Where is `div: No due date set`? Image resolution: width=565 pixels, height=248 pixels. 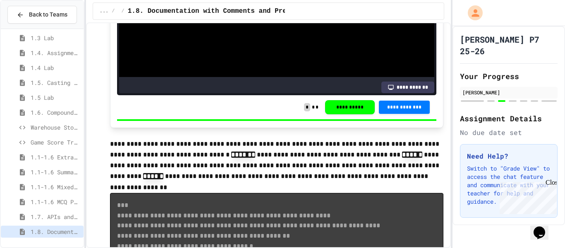
div: No due date set is located at coordinates (509, 132).